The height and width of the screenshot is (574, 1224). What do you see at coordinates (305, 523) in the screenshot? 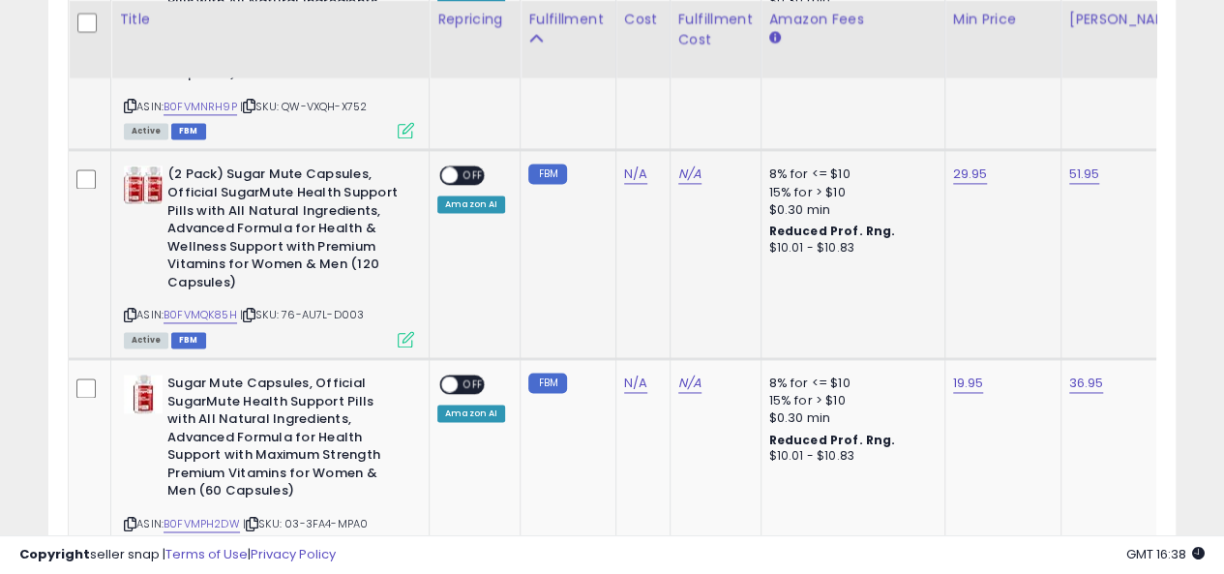
I see `span: | SKU: 03-3FA4-MPA0` at bounding box center [305, 523].